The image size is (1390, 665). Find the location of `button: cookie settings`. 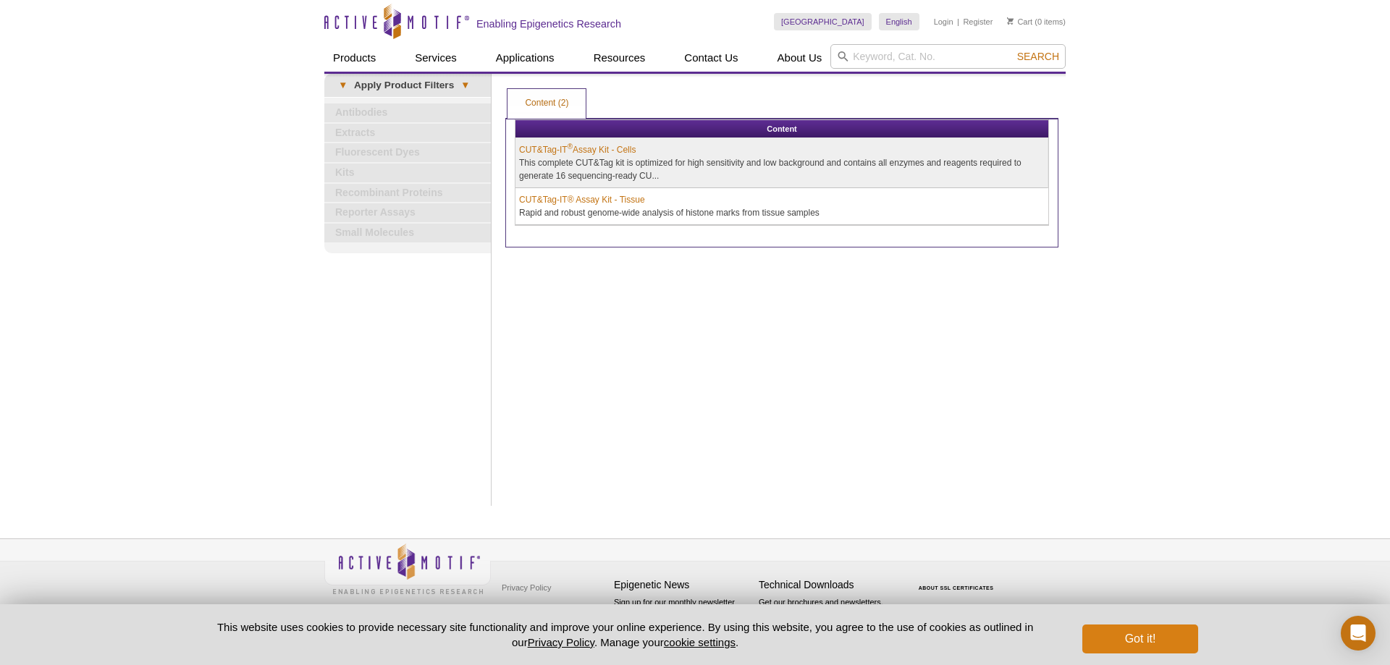

button: cookie settings is located at coordinates (699, 642).